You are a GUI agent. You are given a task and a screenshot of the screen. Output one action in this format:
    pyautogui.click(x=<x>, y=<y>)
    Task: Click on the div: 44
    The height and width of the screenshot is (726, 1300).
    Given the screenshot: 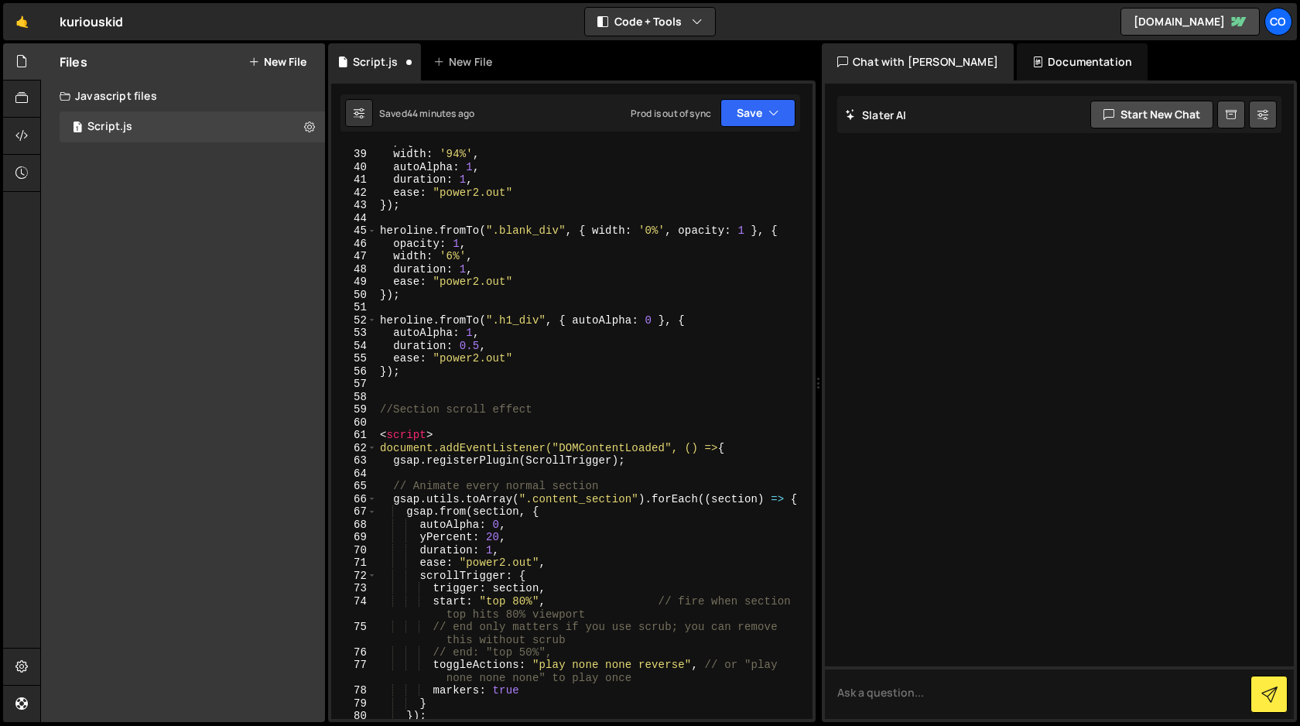 What is the action you would take?
    pyautogui.click(x=354, y=218)
    